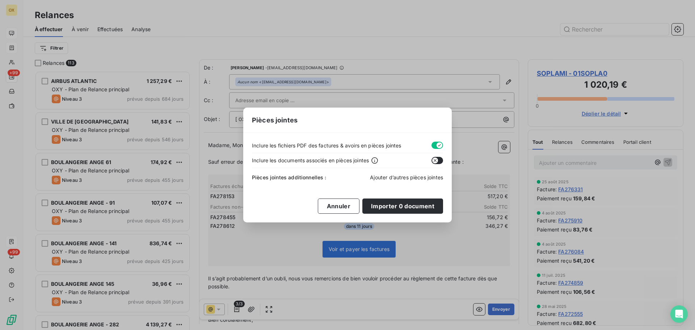  What do you see at coordinates (326, 145) in the screenshot?
I see `span: Inclure les fichiers PDF des factures & avoirs en pièces jointes` at bounding box center [326, 145].